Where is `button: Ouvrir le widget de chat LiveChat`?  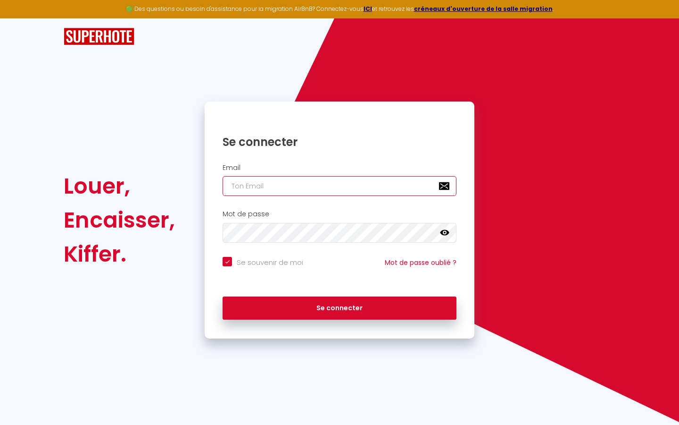 button: Ouvrir le widget de chat LiveChat is located at coordinates (22, 18).